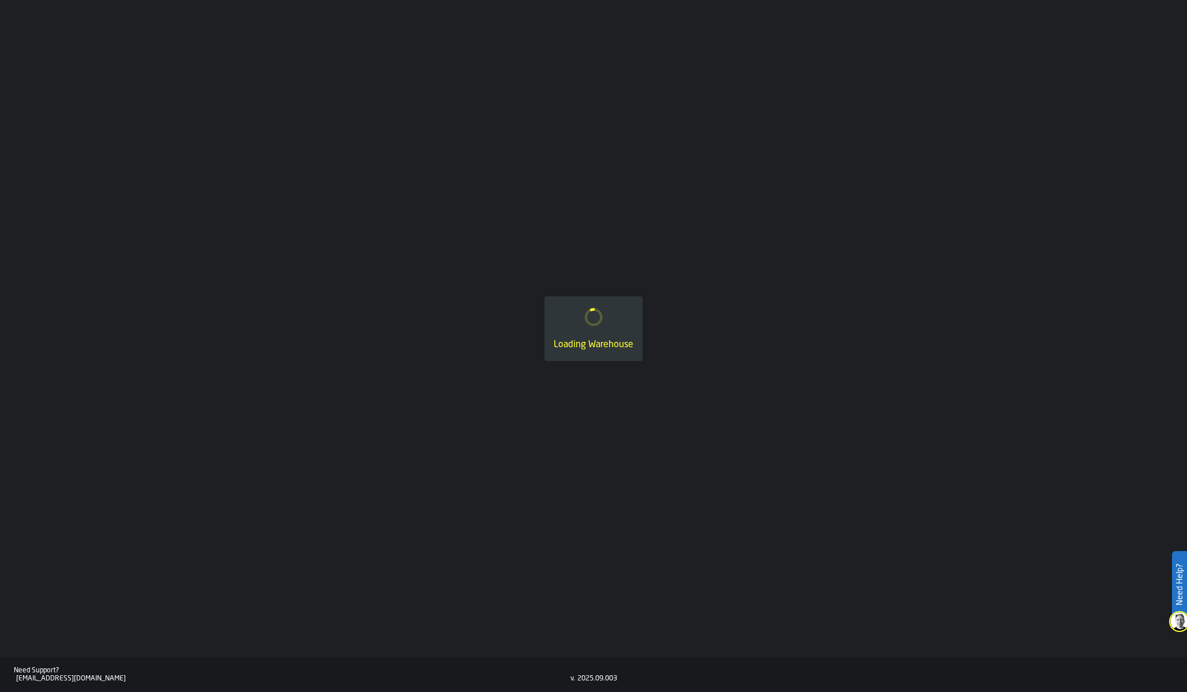 This screenshot has width=1187, height=692. I want to click on div: Need Support?, so click(292, 670).